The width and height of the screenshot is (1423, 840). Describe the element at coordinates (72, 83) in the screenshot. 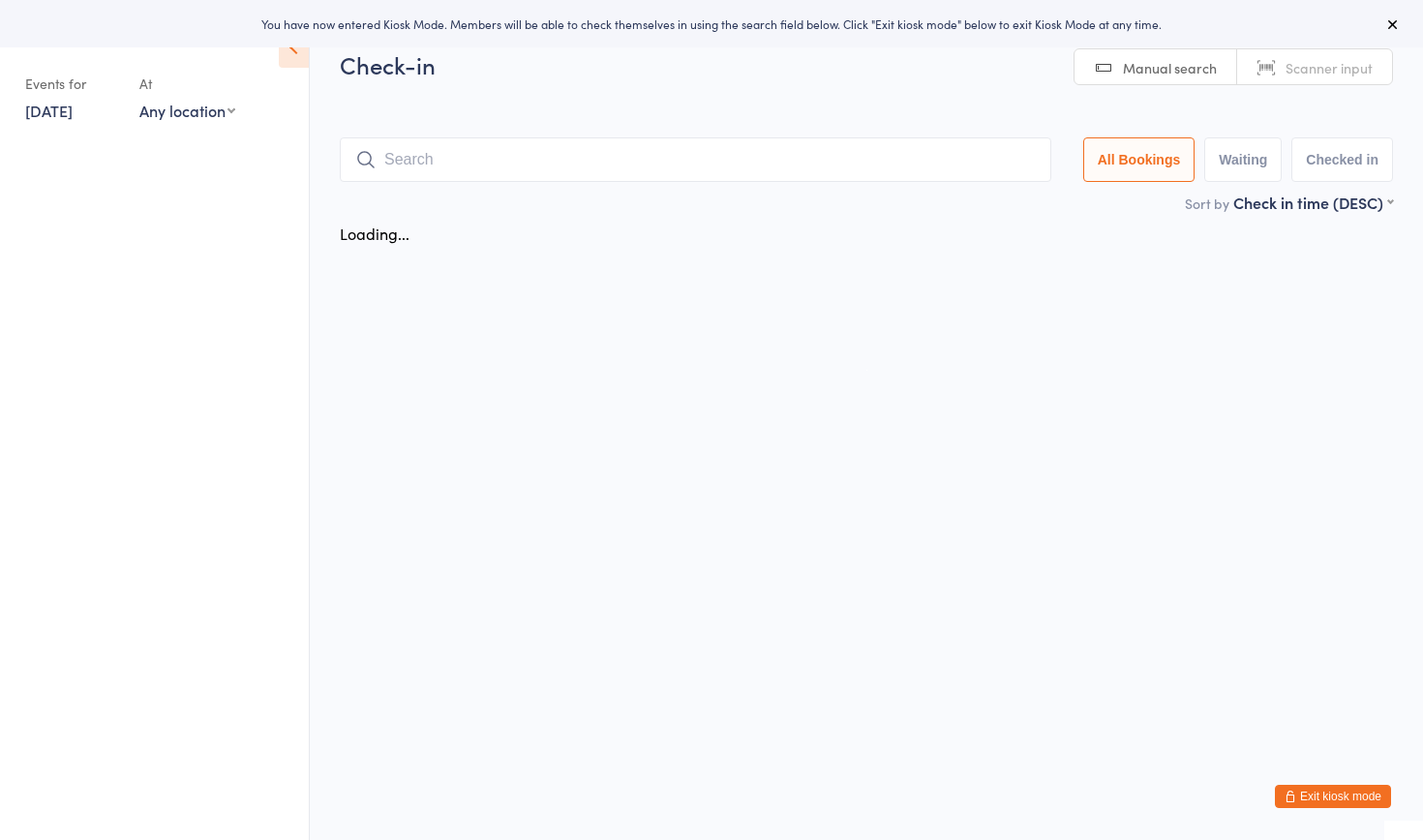

I see `div: Events for` at that location.